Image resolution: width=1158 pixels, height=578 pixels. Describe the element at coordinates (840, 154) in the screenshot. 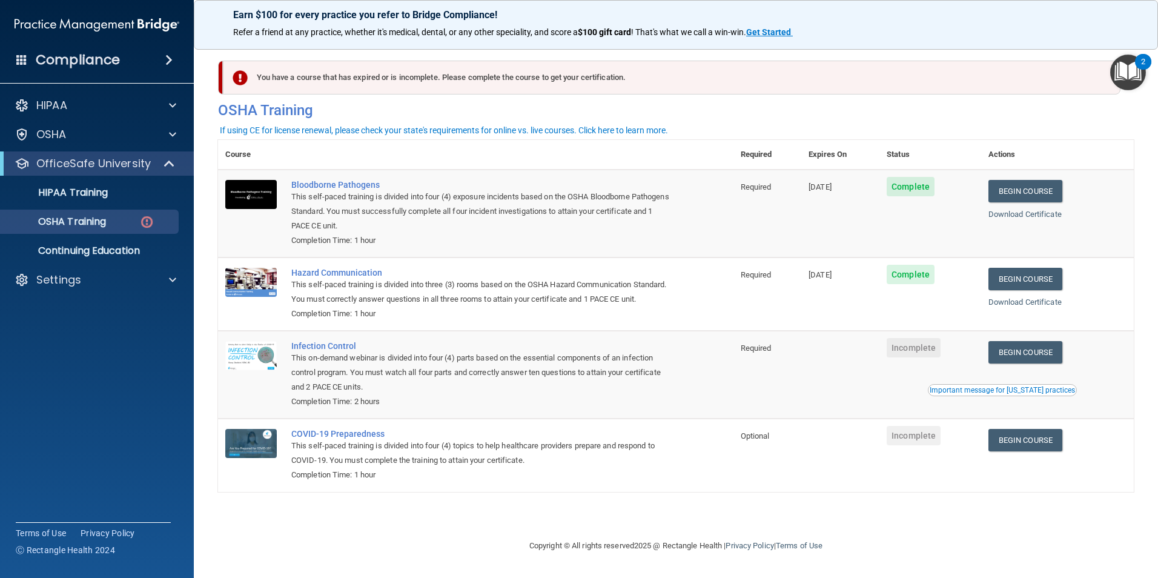

I see `th: Expires On` at that location.